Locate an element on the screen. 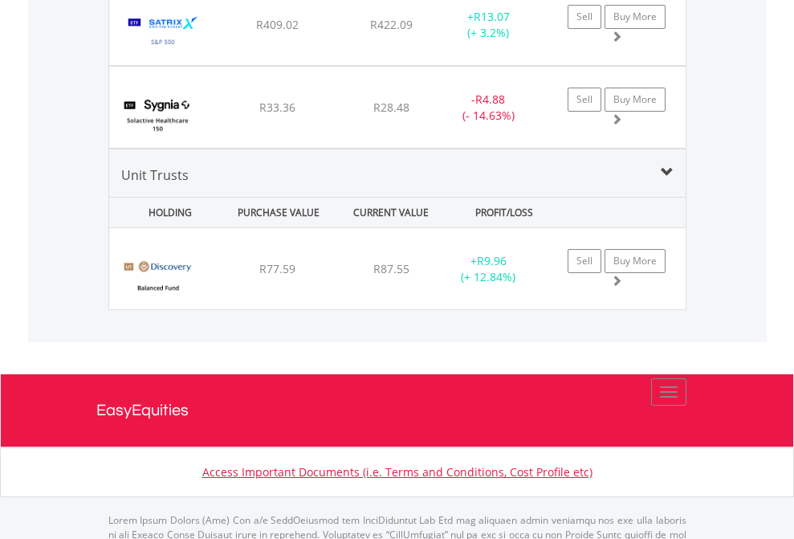  div: EasyEquities is located at coordinates (397, 410).